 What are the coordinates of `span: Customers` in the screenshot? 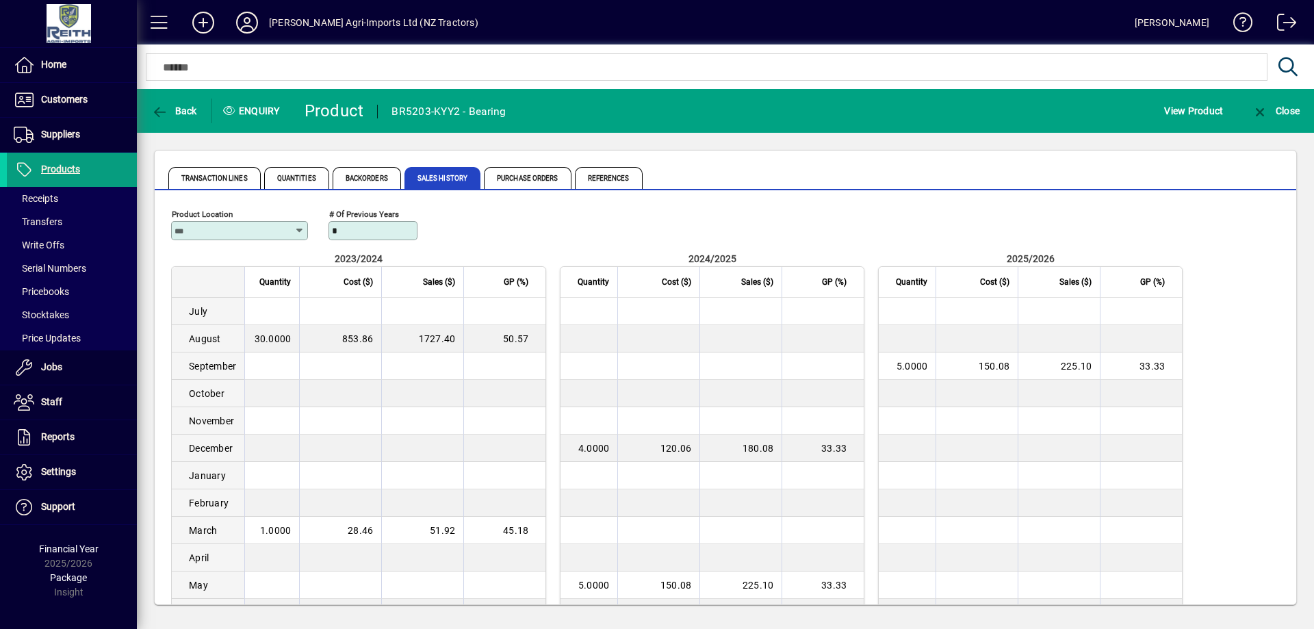 It's located at (64, 99).